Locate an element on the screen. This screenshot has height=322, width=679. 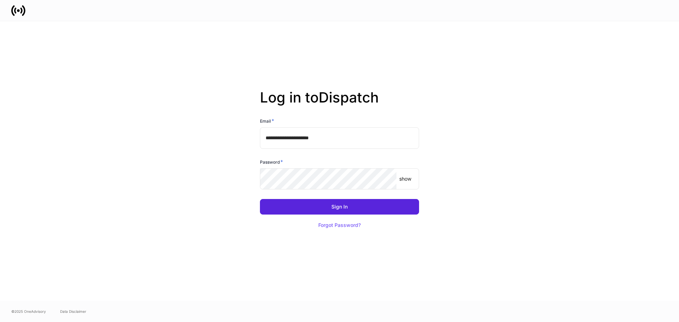
h6: Email is located at coordinates (267, 121).